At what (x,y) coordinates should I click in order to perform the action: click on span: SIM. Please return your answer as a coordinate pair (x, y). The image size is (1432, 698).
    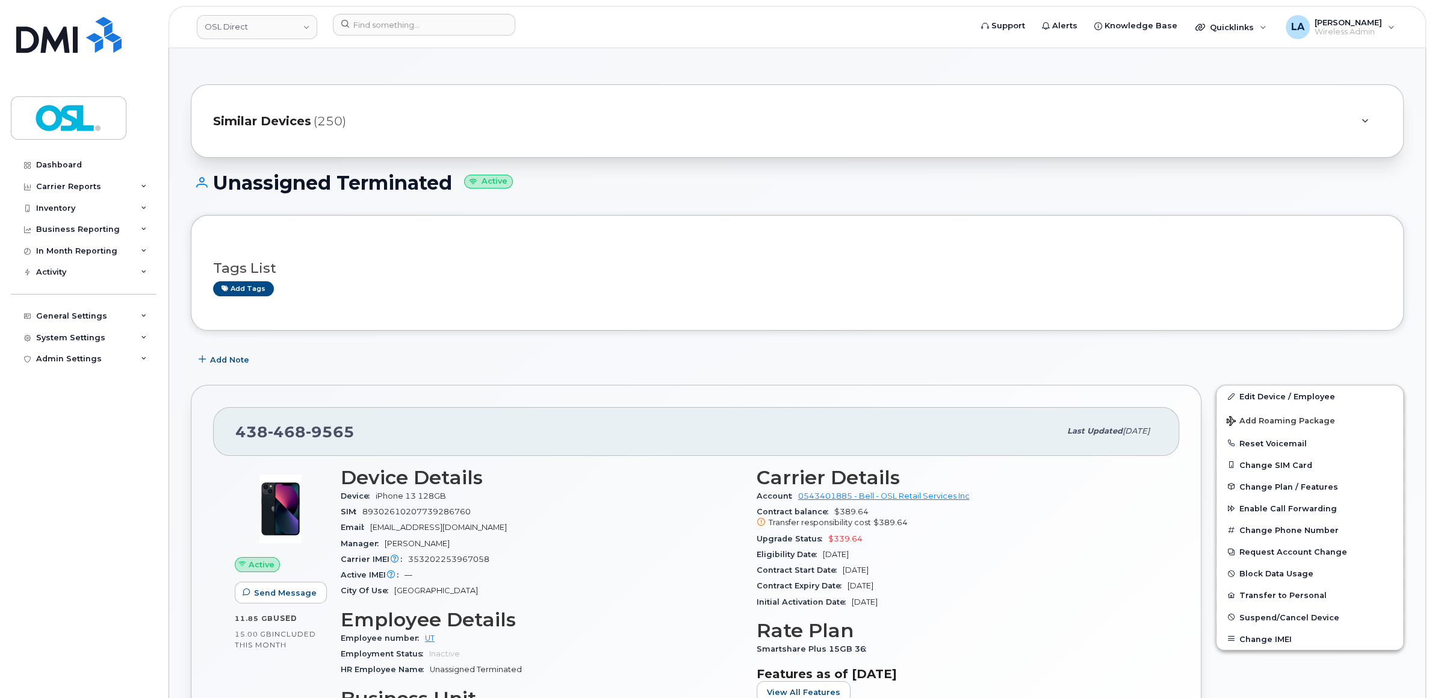
    Looking at the image, I should click on (351, 511).